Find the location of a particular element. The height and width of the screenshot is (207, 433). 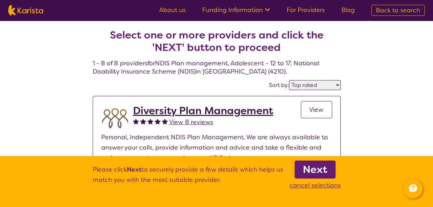

a: View 8 reviews is located at coordinates (191, 122).